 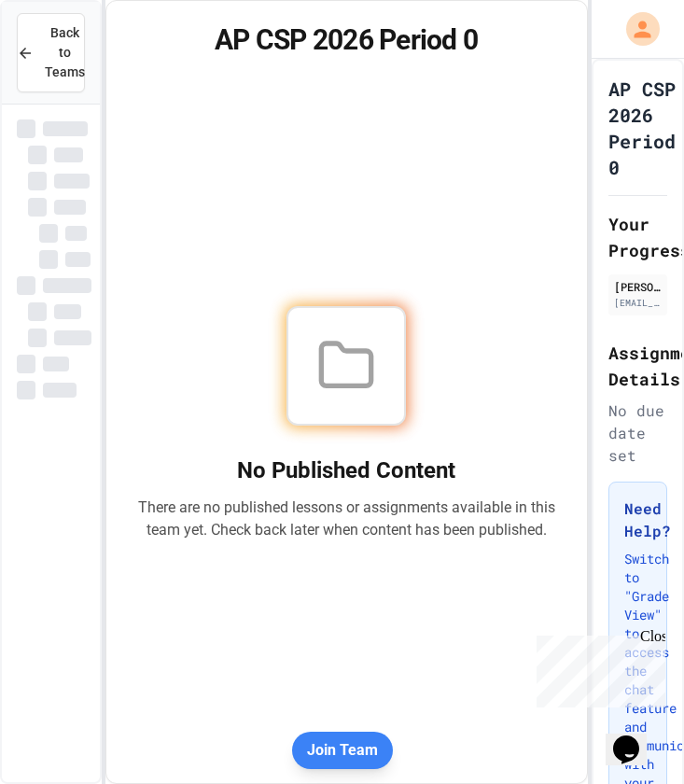 What do you see at coordinates (346, 470) in the screenshot?
I see `h2: No Published Content` at bounding box center [346, 470].